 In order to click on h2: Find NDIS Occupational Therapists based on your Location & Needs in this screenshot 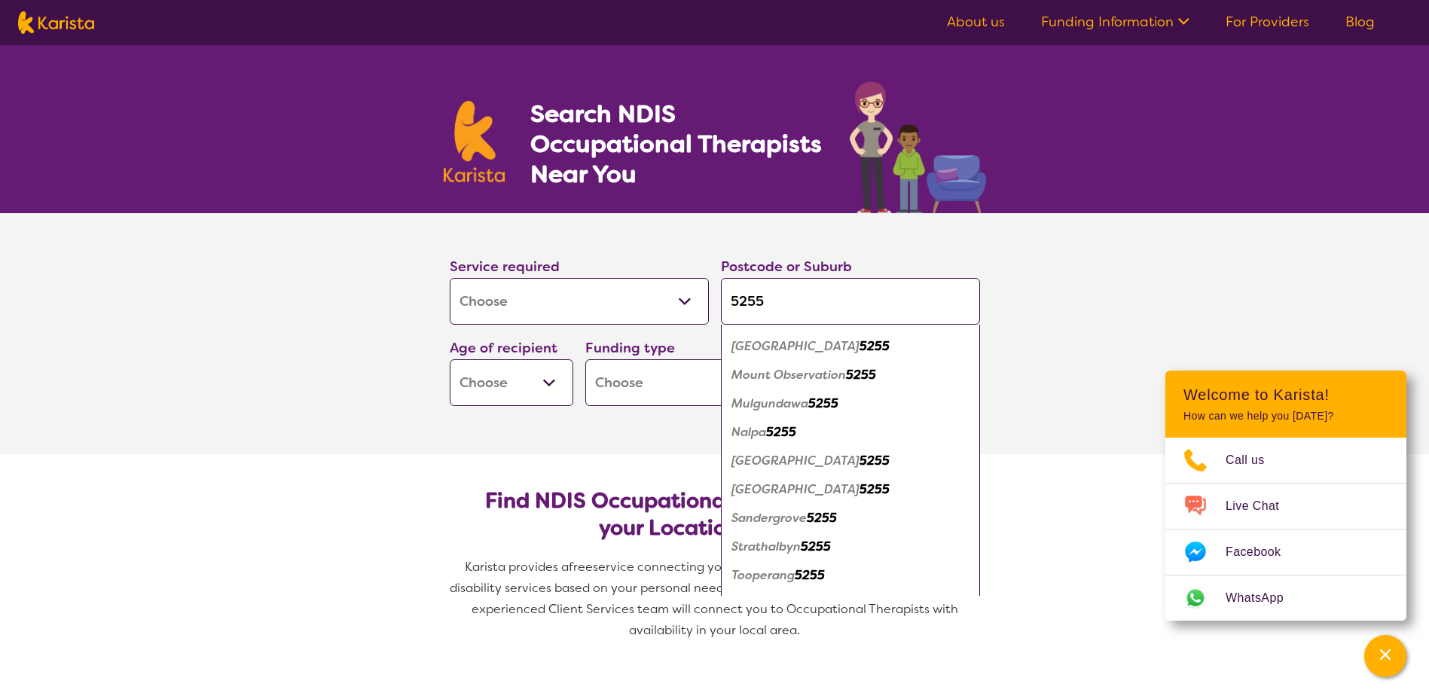, I will do `click(715, 515)`.